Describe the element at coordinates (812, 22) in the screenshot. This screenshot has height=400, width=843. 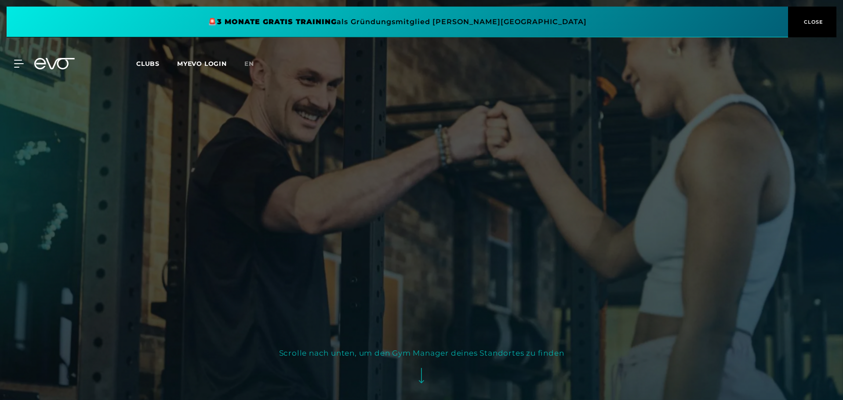
I see `button: CLOSE` at that location.